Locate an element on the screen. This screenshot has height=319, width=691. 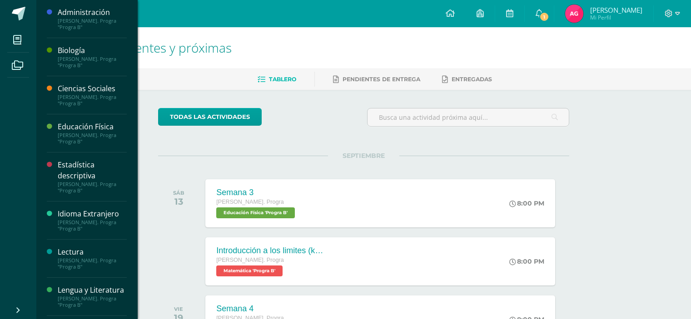
span: Tablero is located at coordinates (283, 79).